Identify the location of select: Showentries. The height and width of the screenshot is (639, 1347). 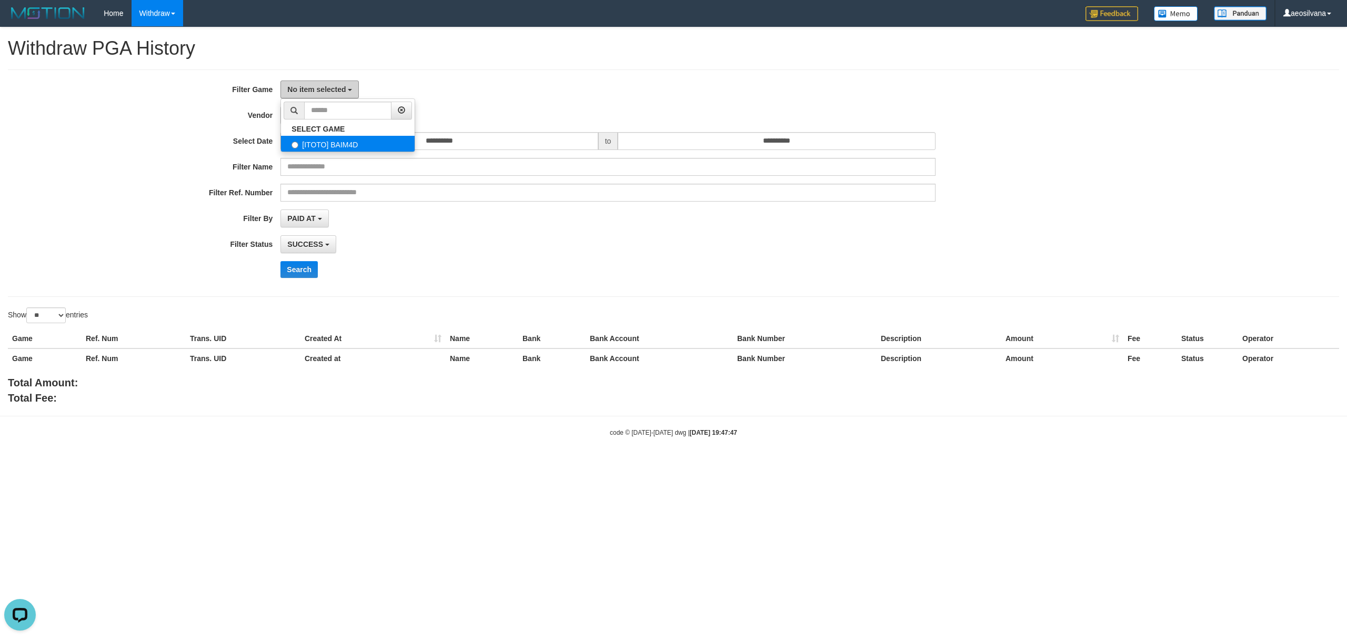
(46, 315).